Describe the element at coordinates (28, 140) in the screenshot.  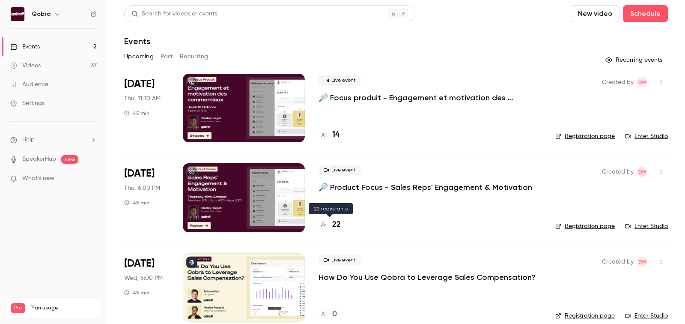
I see `span: Help` at that location.